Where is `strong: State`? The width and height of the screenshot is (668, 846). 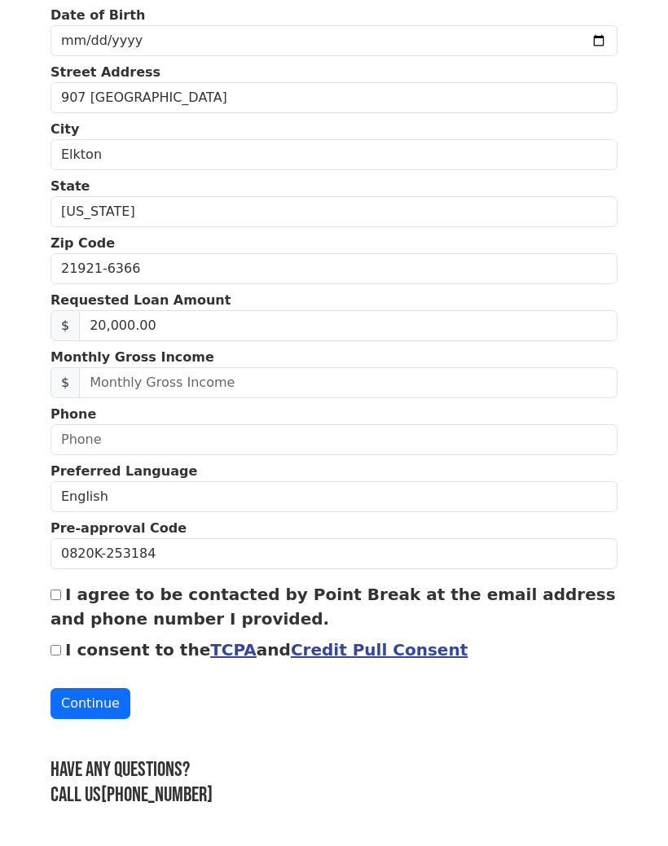 strong: State is located at coordinates (70, 195).